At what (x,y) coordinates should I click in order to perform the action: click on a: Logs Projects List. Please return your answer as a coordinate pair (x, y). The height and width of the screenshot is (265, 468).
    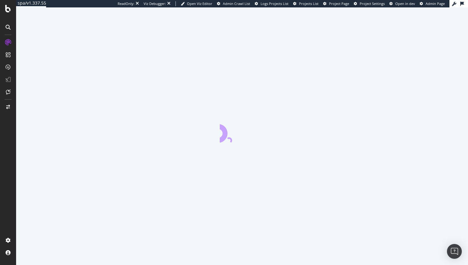
    Looking at the image, I should click on (272, 4).